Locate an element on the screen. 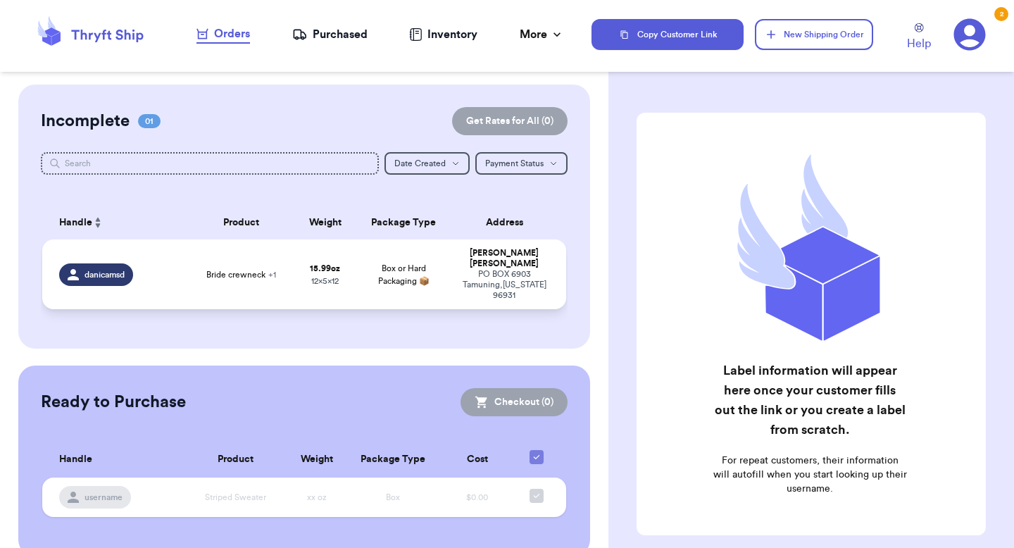 This screenshot has width=1014, height=548. button: Copy Customer Link is located at coordinates (668, 35).